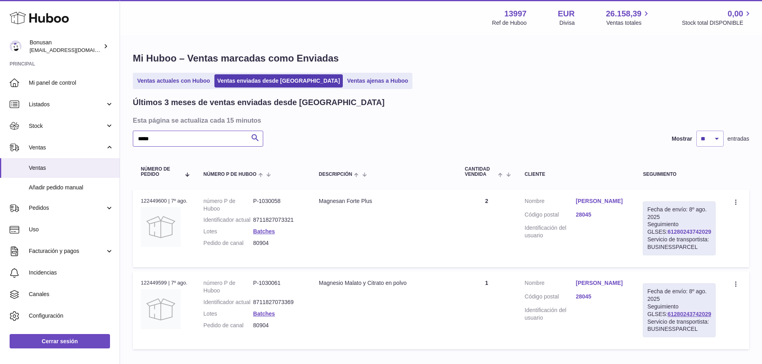  I want to click on span: Incidencias, so click(71, 273).